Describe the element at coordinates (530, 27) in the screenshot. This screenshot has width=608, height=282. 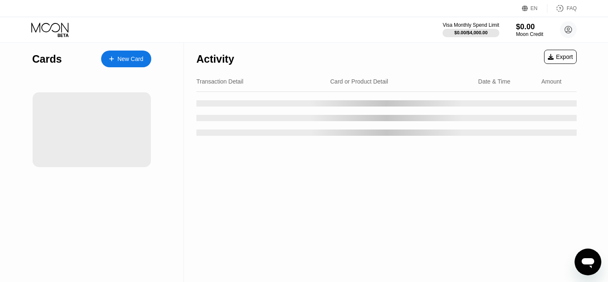
I see `div: $0.00` at that location.